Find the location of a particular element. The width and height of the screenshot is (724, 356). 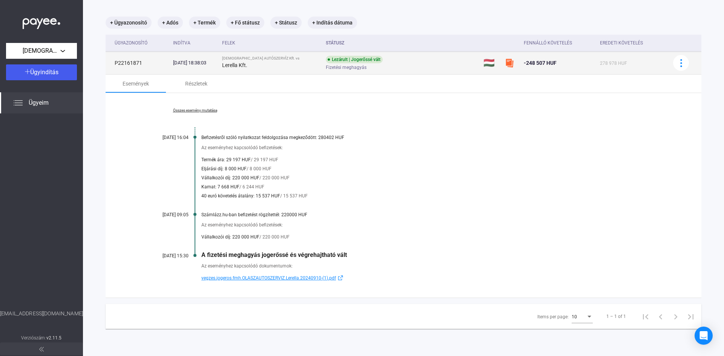

div: Részletek is located at coordinates (196, 84).